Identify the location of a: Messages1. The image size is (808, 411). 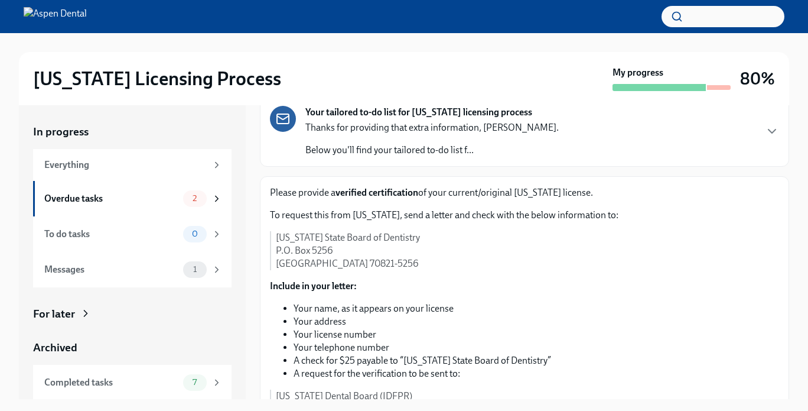
(132, 269).